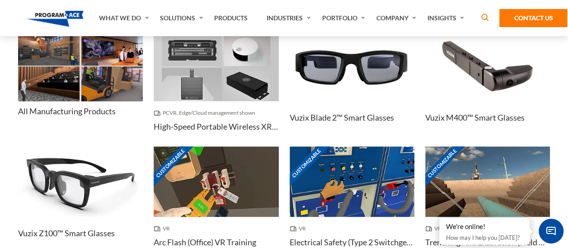 The image size is (568, 248). I want to click on img: Thumbnail - Vuzix M400™ Smart Glasses, so click(487, 66).